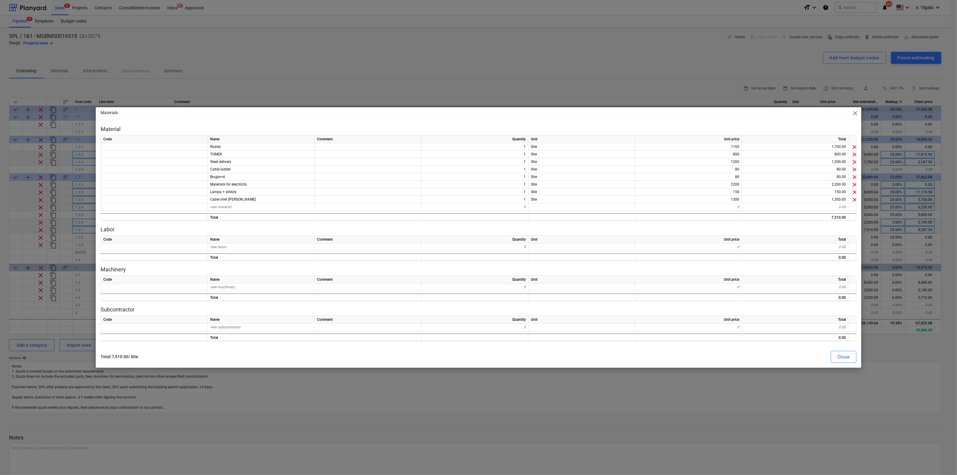 This screenshot has width=957, height=475. Describe the element at coordinates (216, 154) in the screenshot. I see `span: TOMEK` at that location.